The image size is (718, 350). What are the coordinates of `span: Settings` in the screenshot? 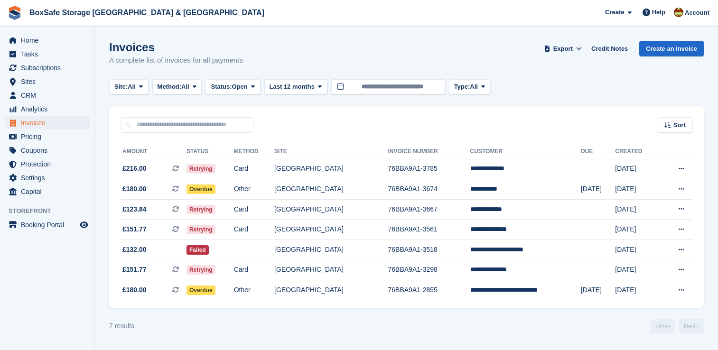 It's located at (49, 178).